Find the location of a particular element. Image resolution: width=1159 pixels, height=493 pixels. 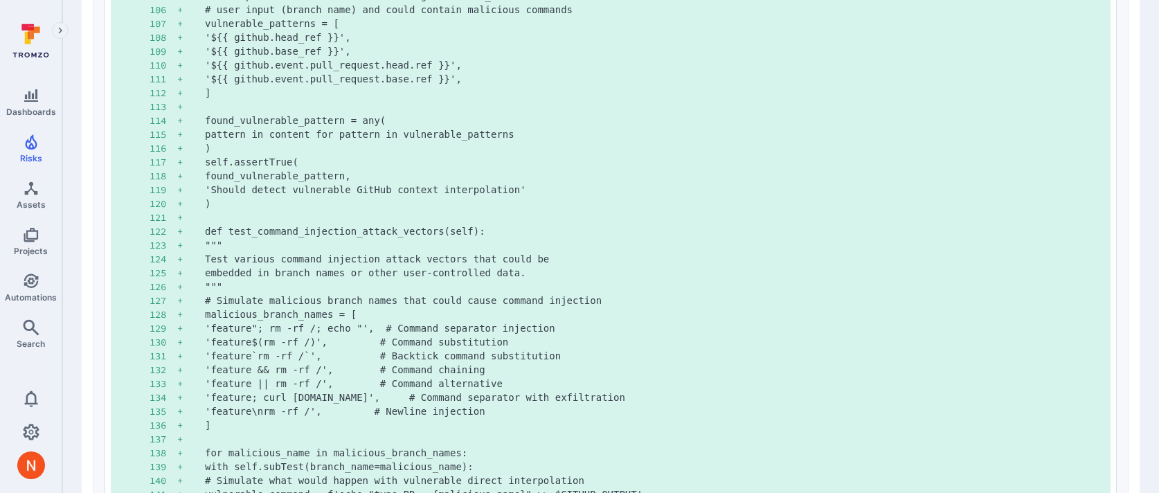

span: Automations is located at coordinates (30, 297).